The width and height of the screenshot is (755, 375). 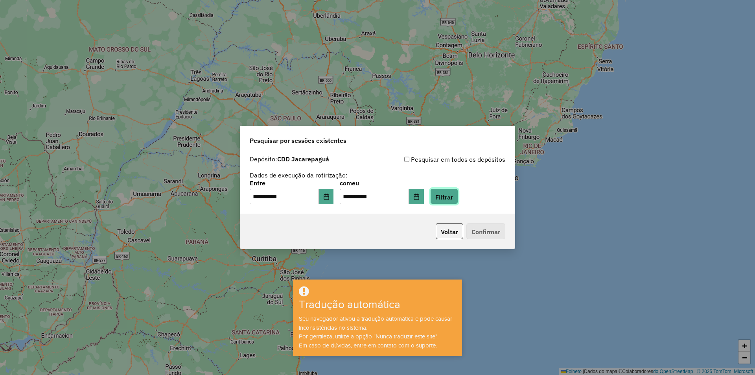 I want to click on font: CDD Jacarepaguá, so click(x=303, y=159).